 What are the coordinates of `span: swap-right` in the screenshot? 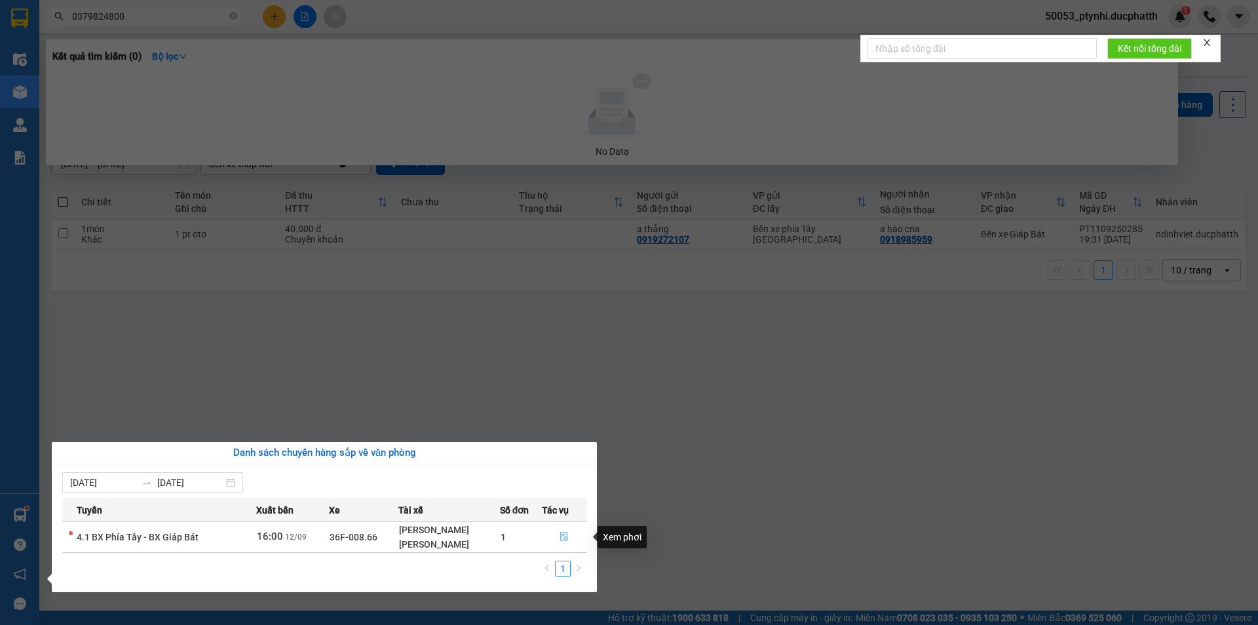 It's located at (147, 482).